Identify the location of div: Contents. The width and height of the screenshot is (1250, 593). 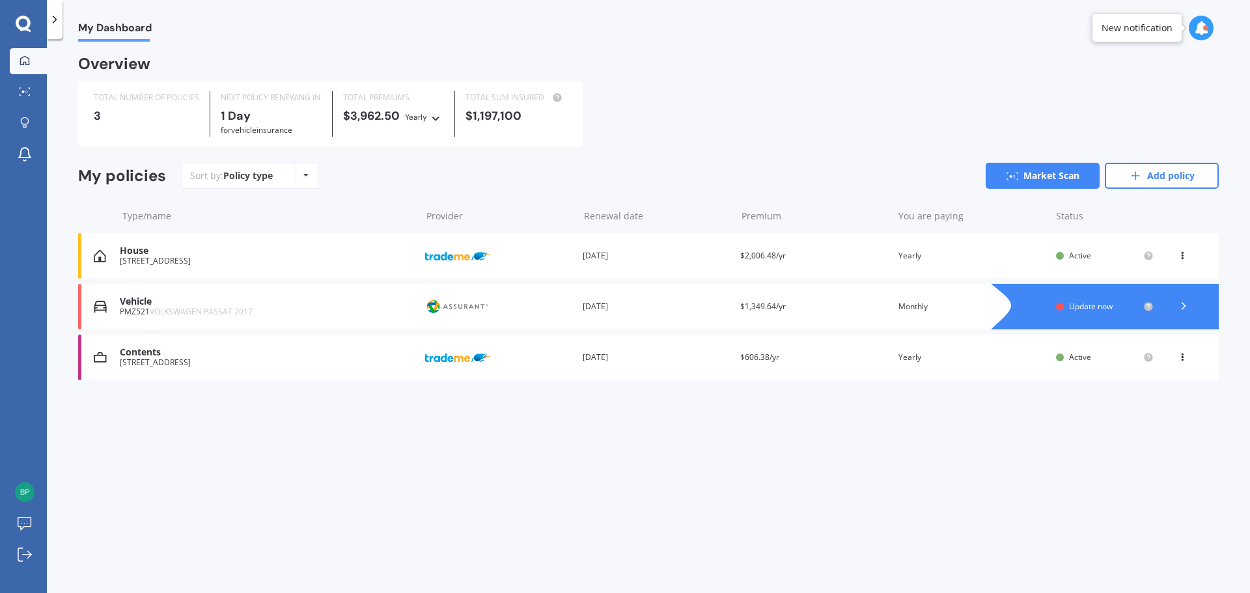
(267, 352).